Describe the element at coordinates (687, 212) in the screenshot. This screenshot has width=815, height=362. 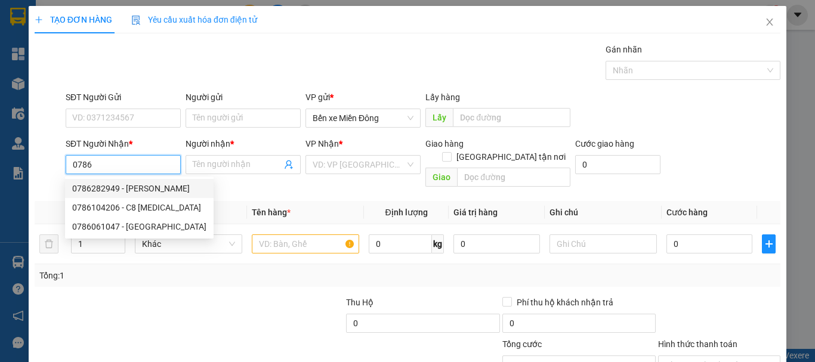
I see `span: Cước hàng` at that location.